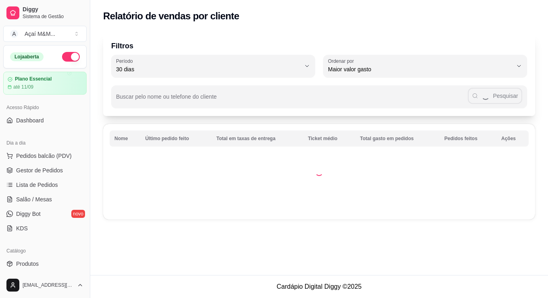 The image size is (548, 298). I want to click on span: Produtos, so click(27, 264).